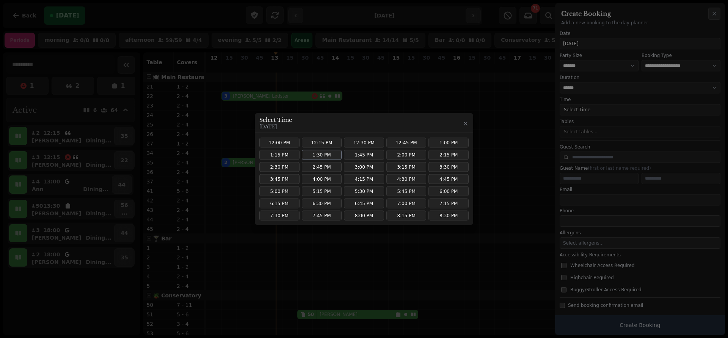 Image resolution: width=728 pixels, height=338 pixels. I want to click on button: 5:15 PM, so click(322, 191).